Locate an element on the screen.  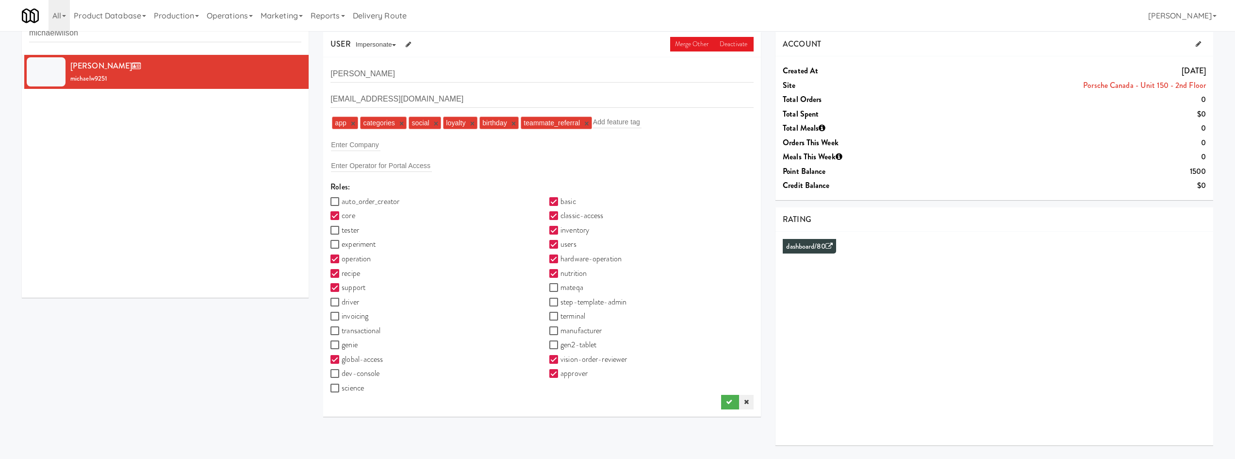
dt: Created at is located at coordinates (867, 71).